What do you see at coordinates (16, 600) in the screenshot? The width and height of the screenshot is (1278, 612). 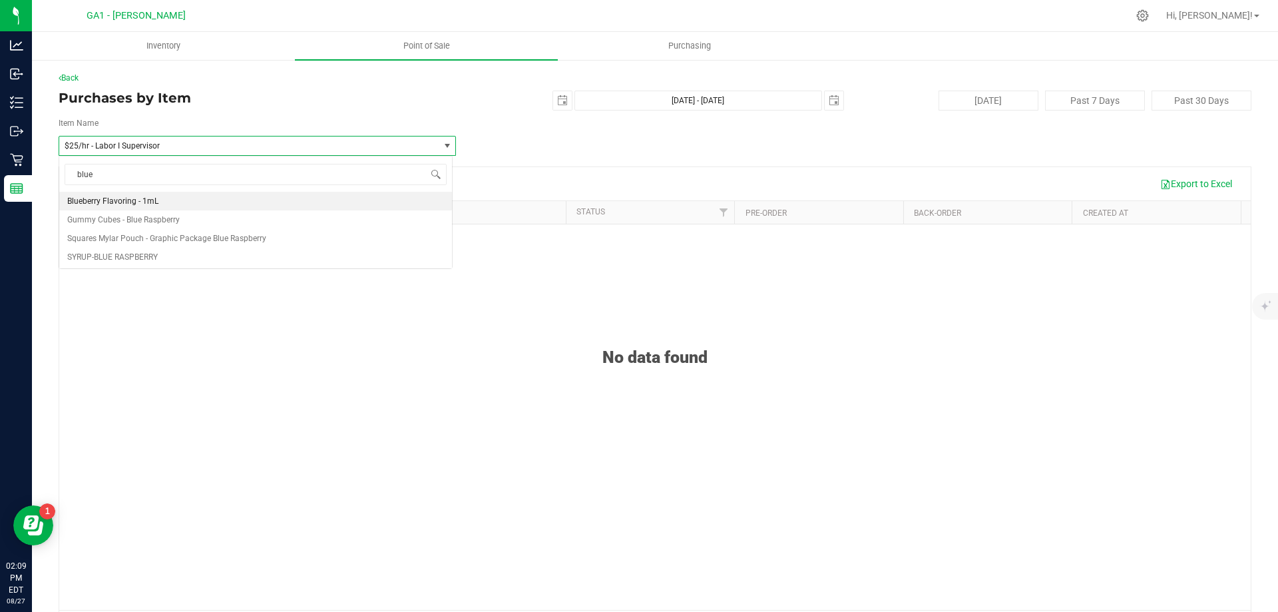 I see `p: 08/27` at bounding box center [16, 600].